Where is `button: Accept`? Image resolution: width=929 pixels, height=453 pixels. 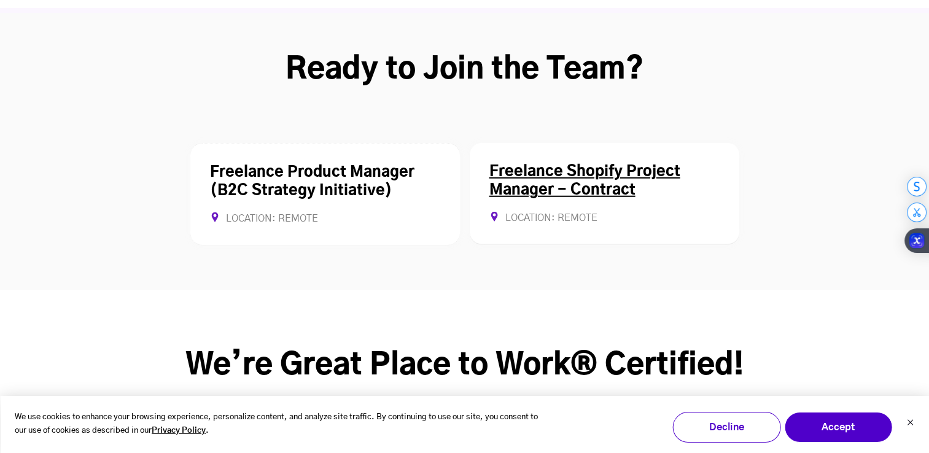 button: Accept is located at coordinates (838, 427).